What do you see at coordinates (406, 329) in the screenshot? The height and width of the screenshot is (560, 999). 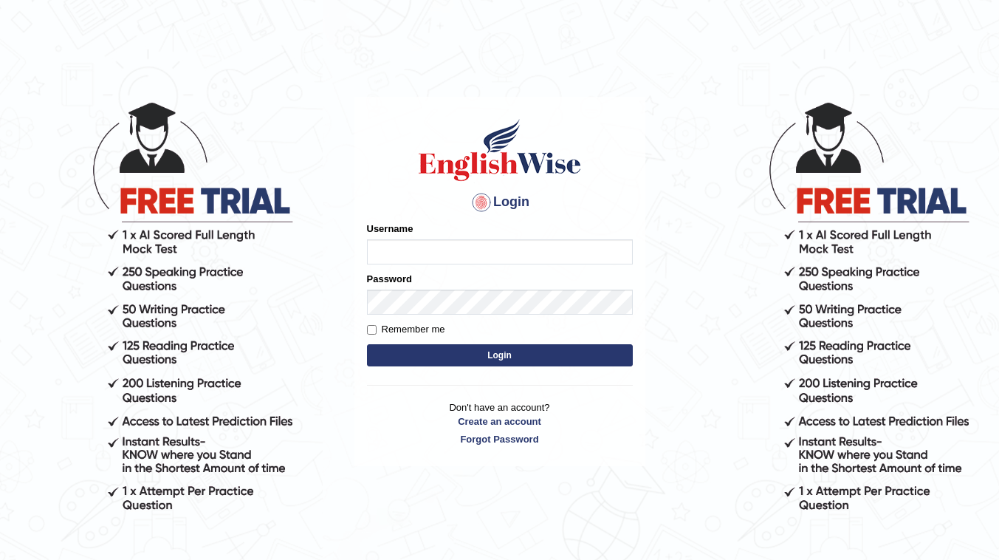 I see `label: Remember me` at bounding box center [406, 329].